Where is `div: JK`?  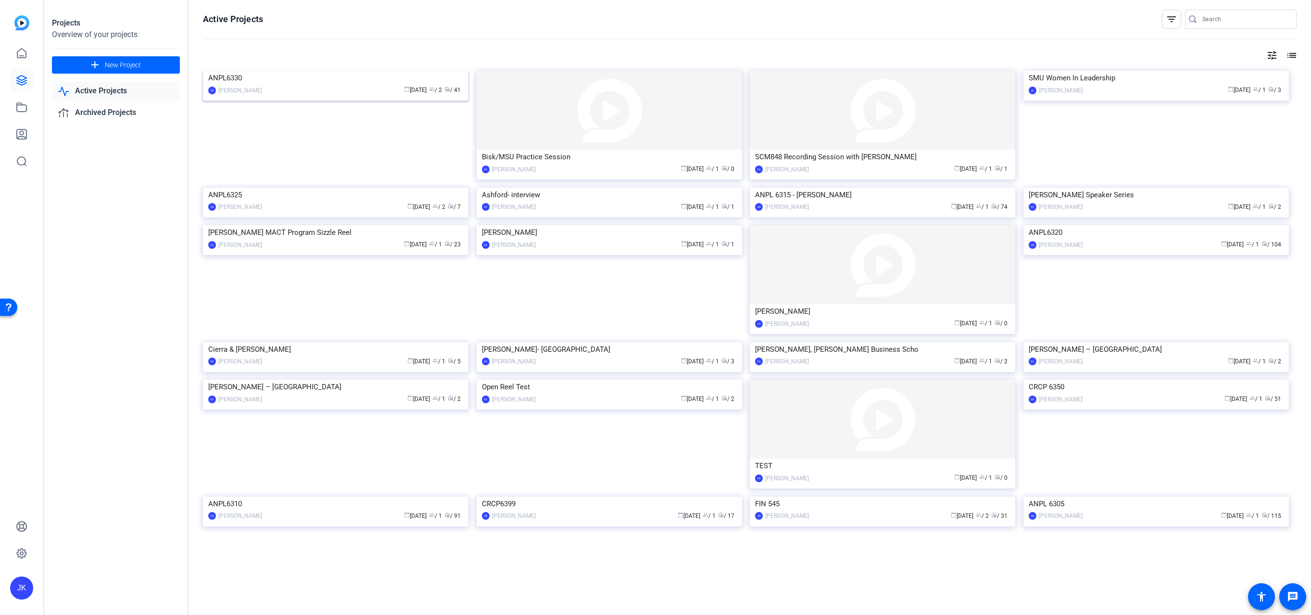
div: JK is located at coordinates (1032, 90).